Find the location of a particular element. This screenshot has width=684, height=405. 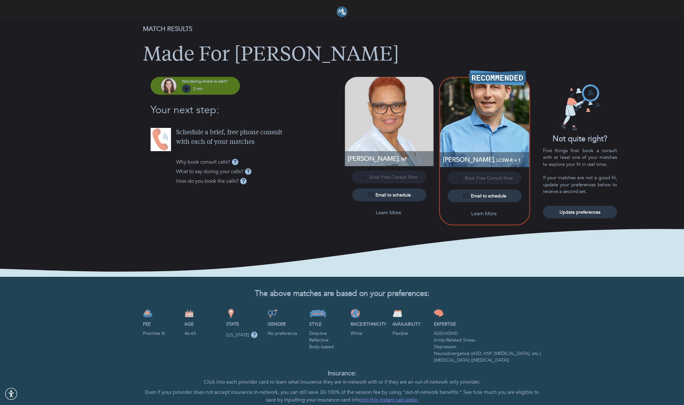

span: , NP is located at coordinates (403, 159).